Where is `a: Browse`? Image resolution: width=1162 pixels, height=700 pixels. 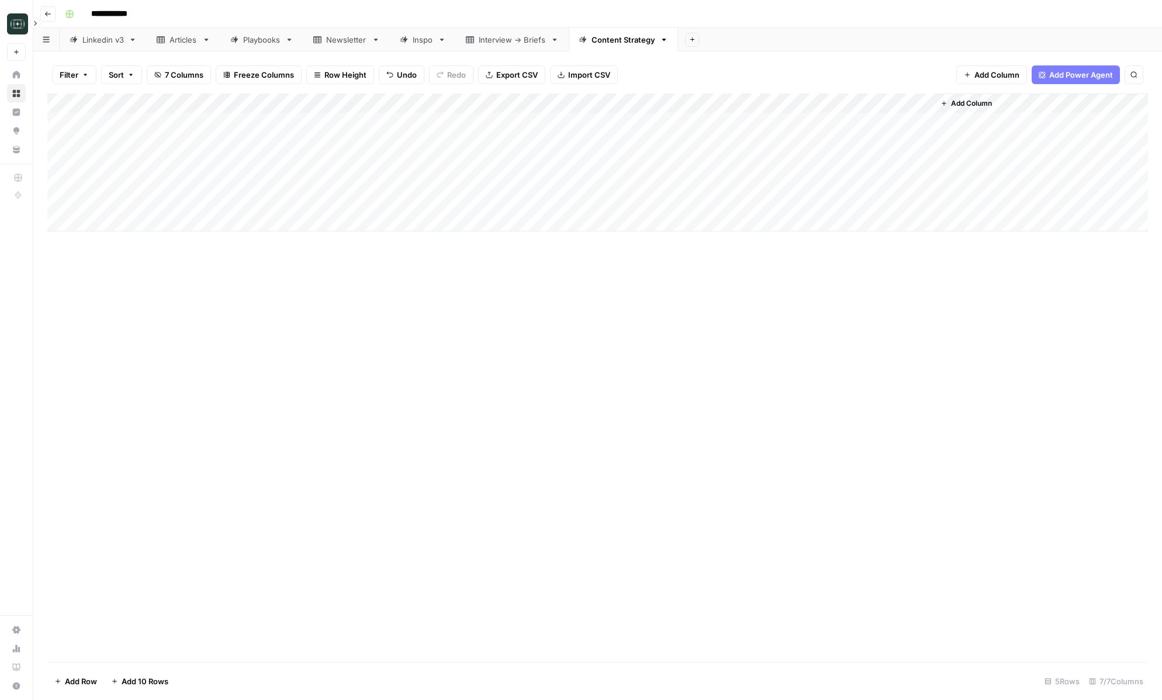
a: Browse is located at coordinates (16, 93).